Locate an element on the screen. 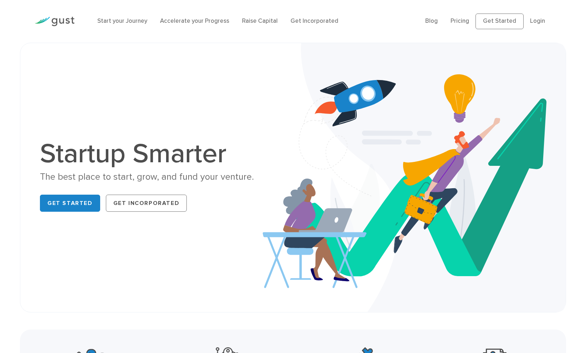 Image resolution: width=586 pixels, height=353 pixels. a: Accelerate your Progress is located at coordinates (194, 21).